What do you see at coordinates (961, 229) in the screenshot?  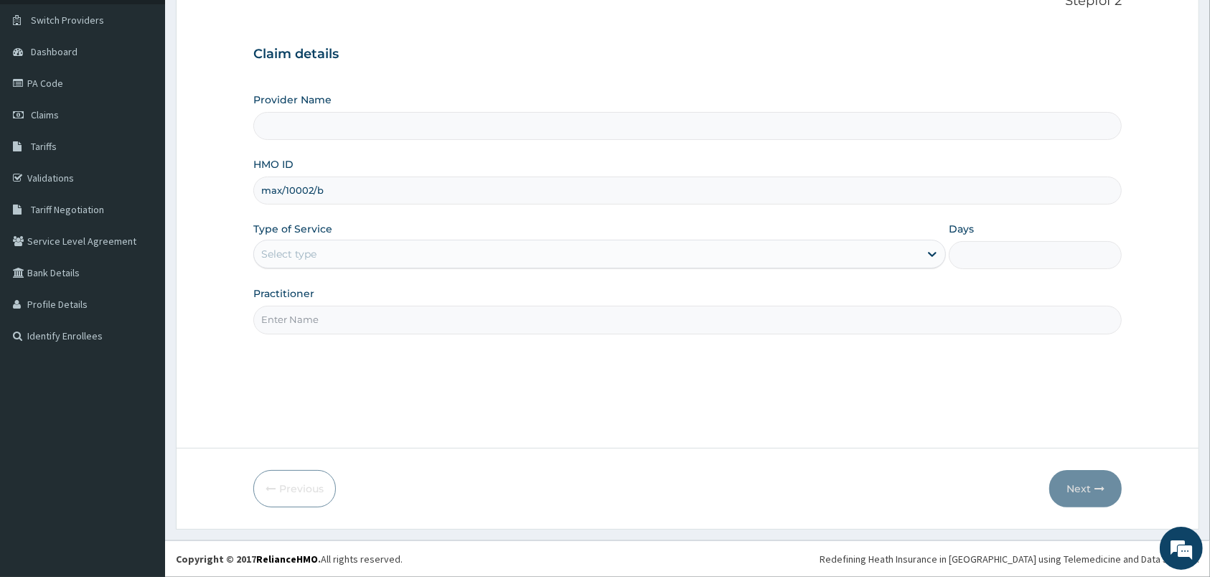 I see `label: Days` at bounding box center [961, 229].